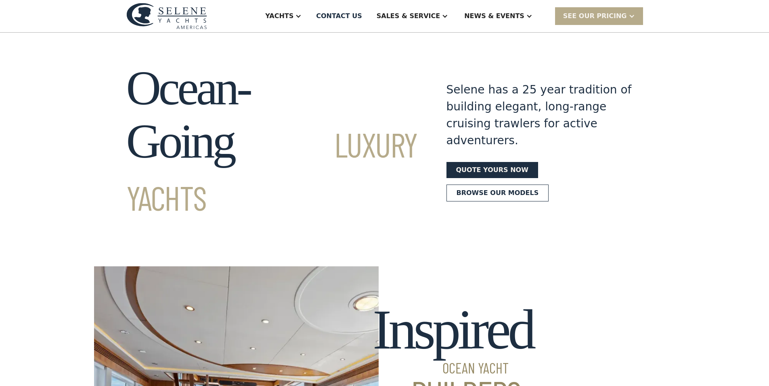 The height and width of the screenshot is (386, 769). What do you see at coordinates (271, 171) in the screenshot?
I see `span: Luxury Yachts` at bounding box center [271, 171].